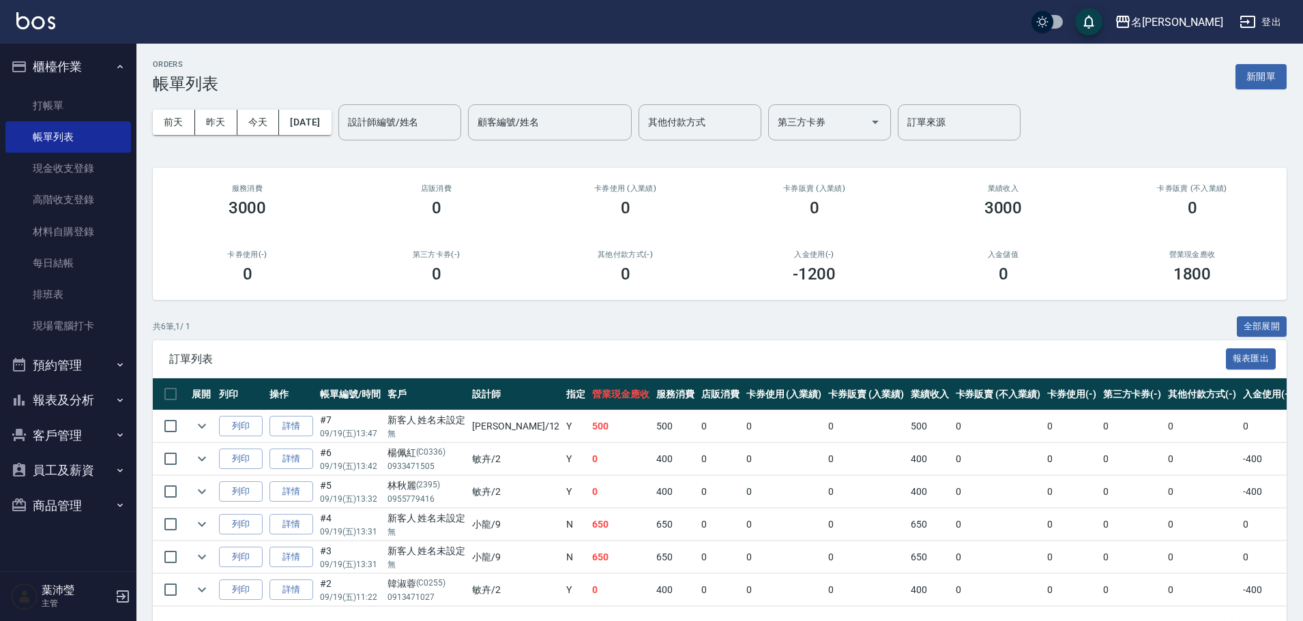 This screenshot has height=621, width=1303. What do you see at coordinates (625, 188) in the screenshot?
I see `h2: 卡券使用 (入業績)` at bounding box center [625, 188].